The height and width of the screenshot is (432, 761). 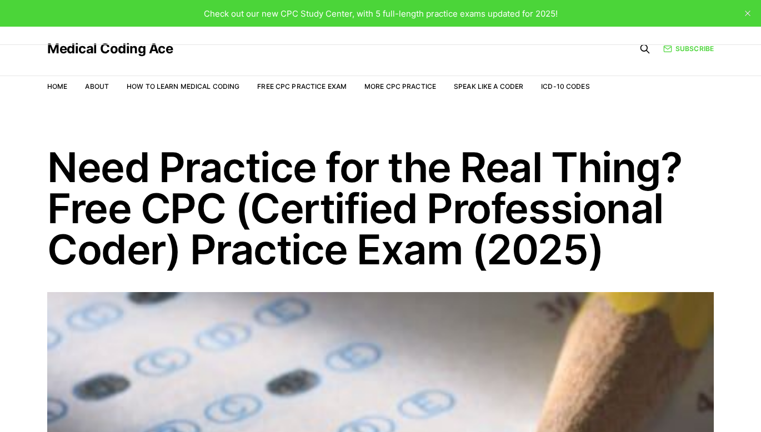 I want to click on a: How to Learn Medical Coding, so click(x=183, y=86).